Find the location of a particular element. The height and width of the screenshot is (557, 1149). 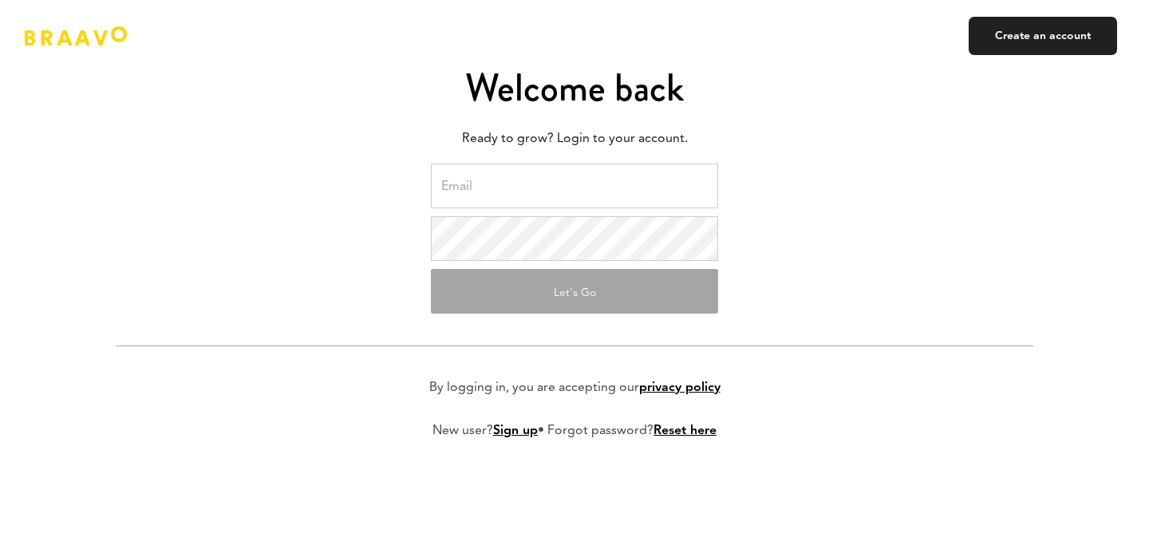

a: Sign up is located at coordinates (515, 431).